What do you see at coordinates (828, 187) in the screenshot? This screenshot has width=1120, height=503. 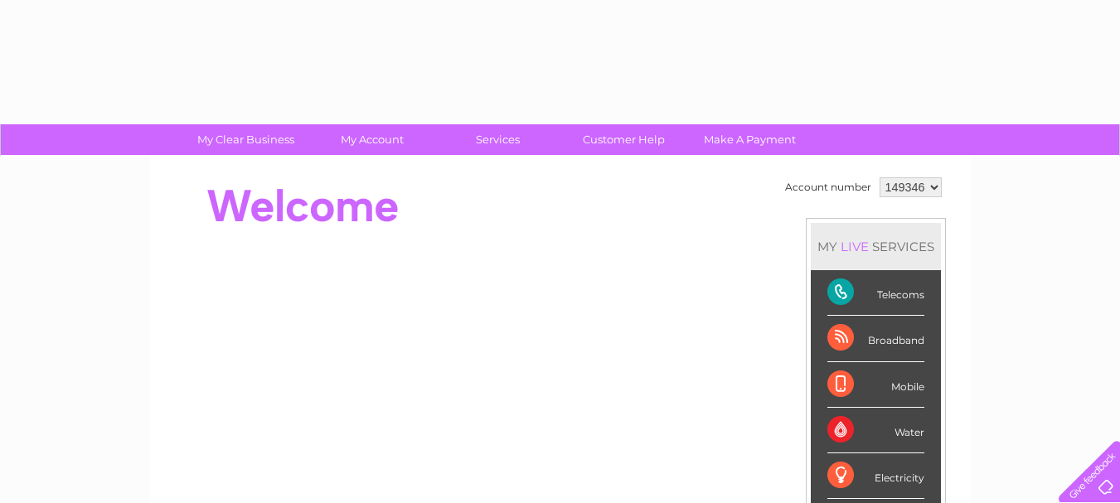 I see `td: Account number` at bounding box center [828, 187].